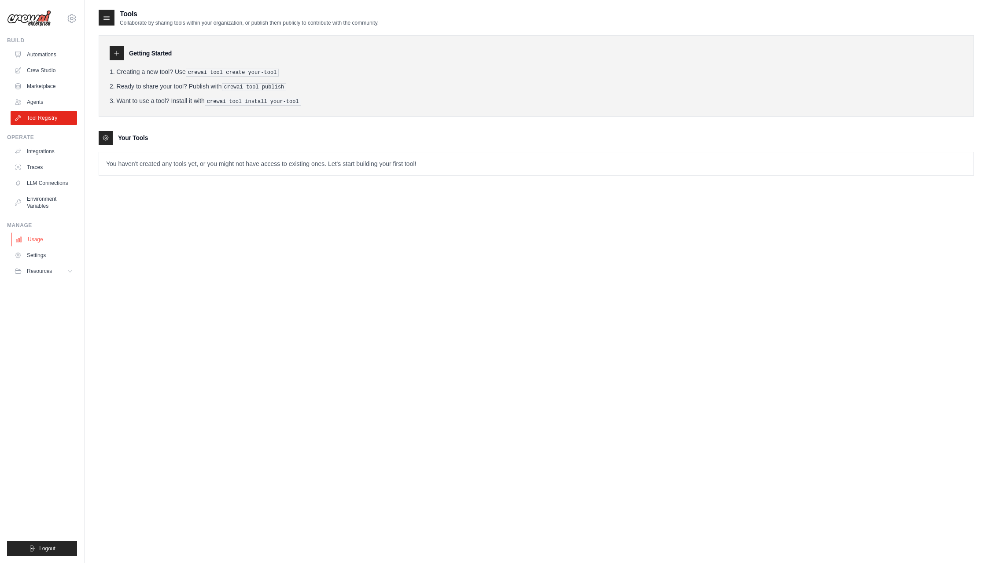 The image size is (988, 563). I want to click on p: You haven't created any tools yet, or you might not have access to existing ones. Let's start bui..., so click(536, 164).